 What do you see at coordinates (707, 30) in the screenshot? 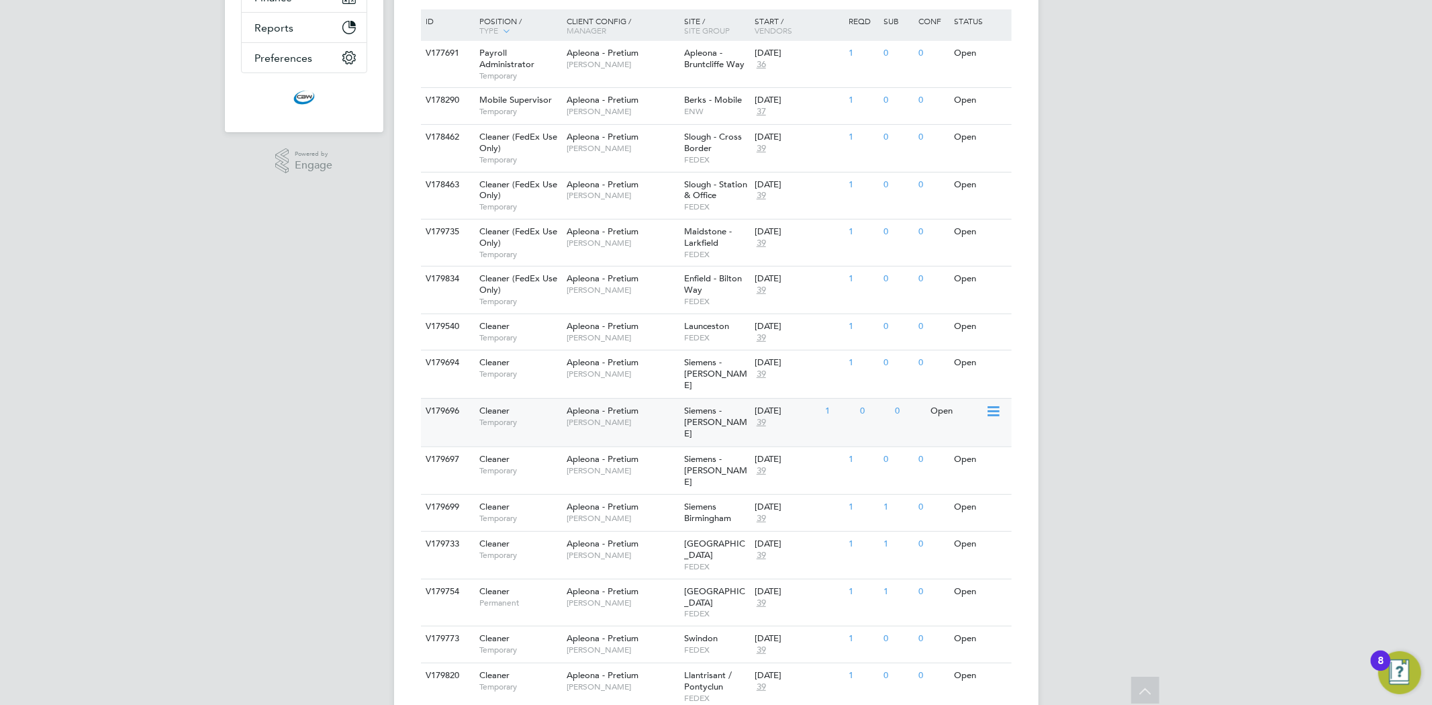
I see `span: Site Group` at bounding box center [707, 30].